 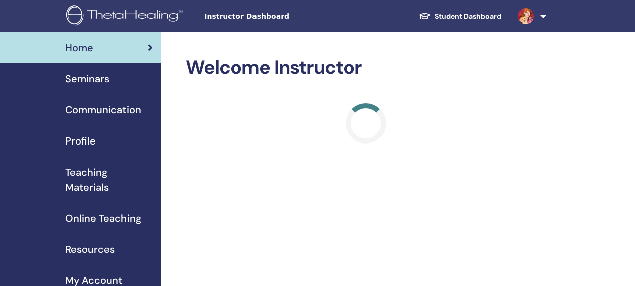 I want to click on span: Instructor Dashboard, so click(x=280, y=16).